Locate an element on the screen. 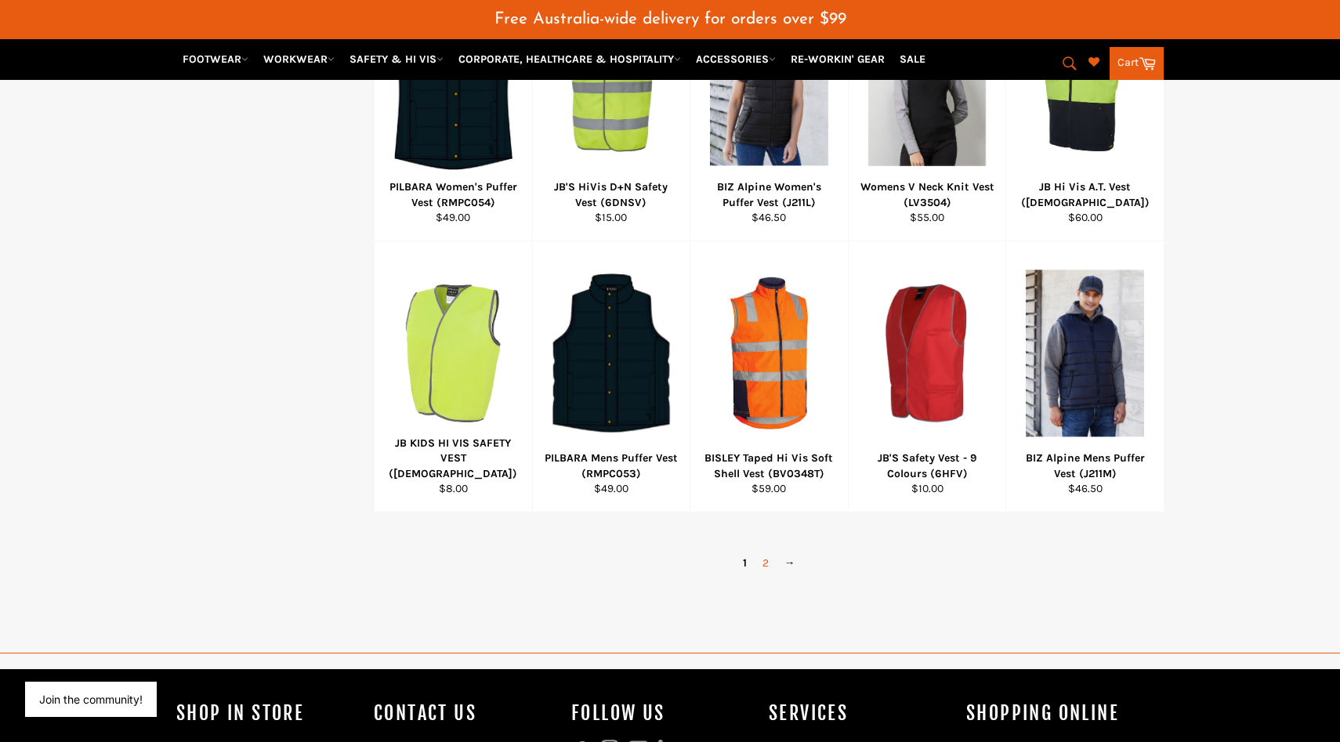 The width and height of the screenshot is (1340, 742). a: BIZ Alpine Mens Puffer Vest (J211M)BIZ Alpine Mens Puffer Vest (J211M)$46.50 is located at coordinates (1085, 377).